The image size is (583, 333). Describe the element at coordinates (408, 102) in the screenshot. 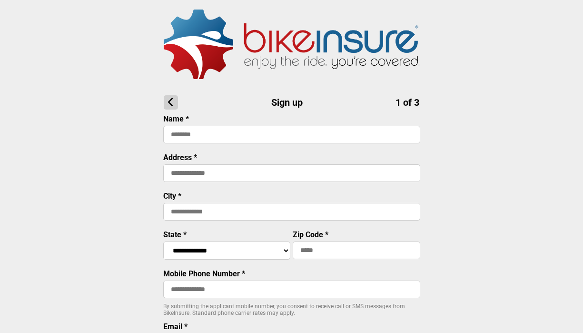

I see `span: 1 of 3` at that location.